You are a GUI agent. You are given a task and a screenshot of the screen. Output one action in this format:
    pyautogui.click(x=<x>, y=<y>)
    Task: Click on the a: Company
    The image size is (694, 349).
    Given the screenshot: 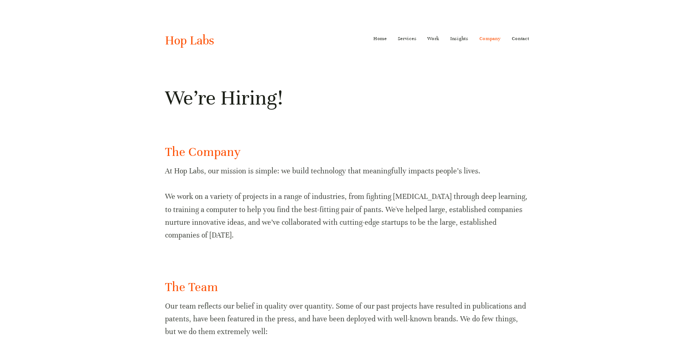 What is the action you would take?
    pyautogui.click(x=490, y=39)
    